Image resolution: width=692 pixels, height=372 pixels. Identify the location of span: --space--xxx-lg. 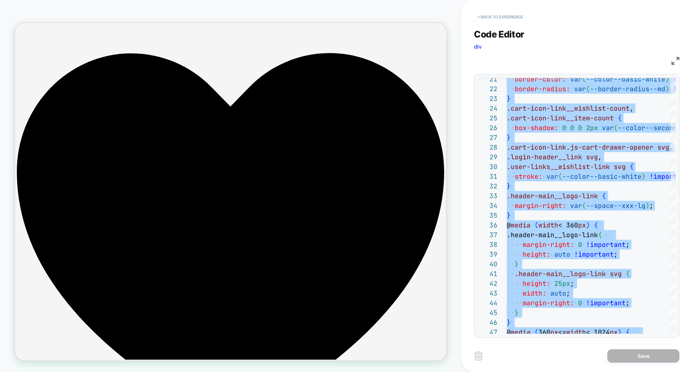
(615, 205).